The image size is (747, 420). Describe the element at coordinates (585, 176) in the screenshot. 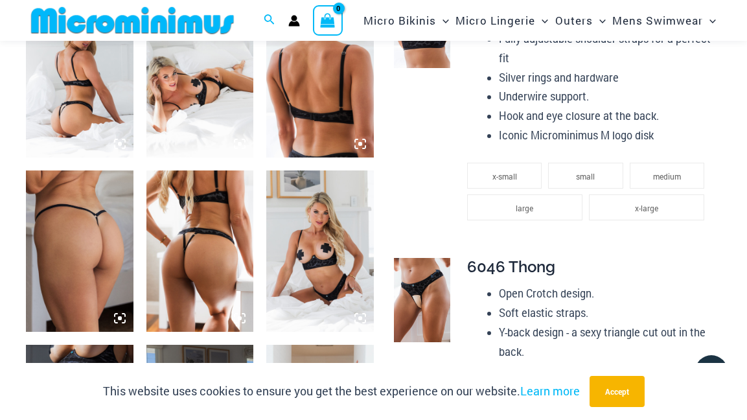

I see `li: small` at that location.